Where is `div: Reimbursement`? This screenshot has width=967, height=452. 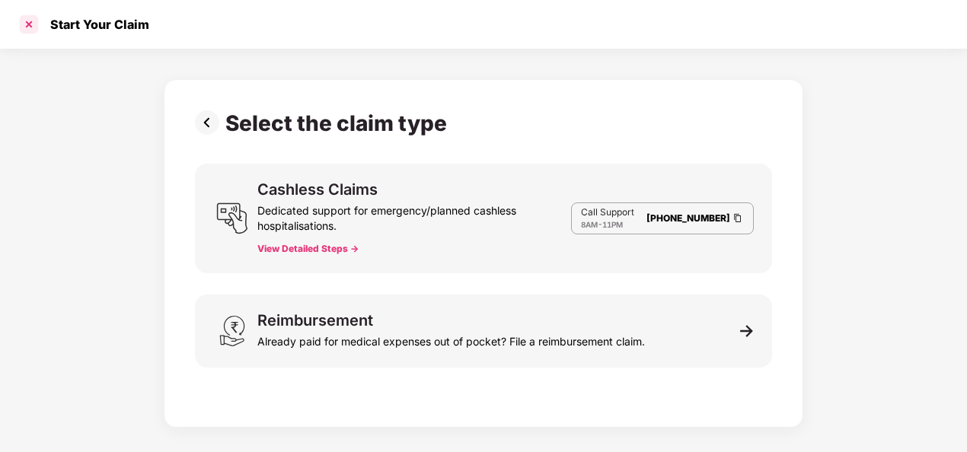 div: Reimbursement is located at coordinates (315, 321).